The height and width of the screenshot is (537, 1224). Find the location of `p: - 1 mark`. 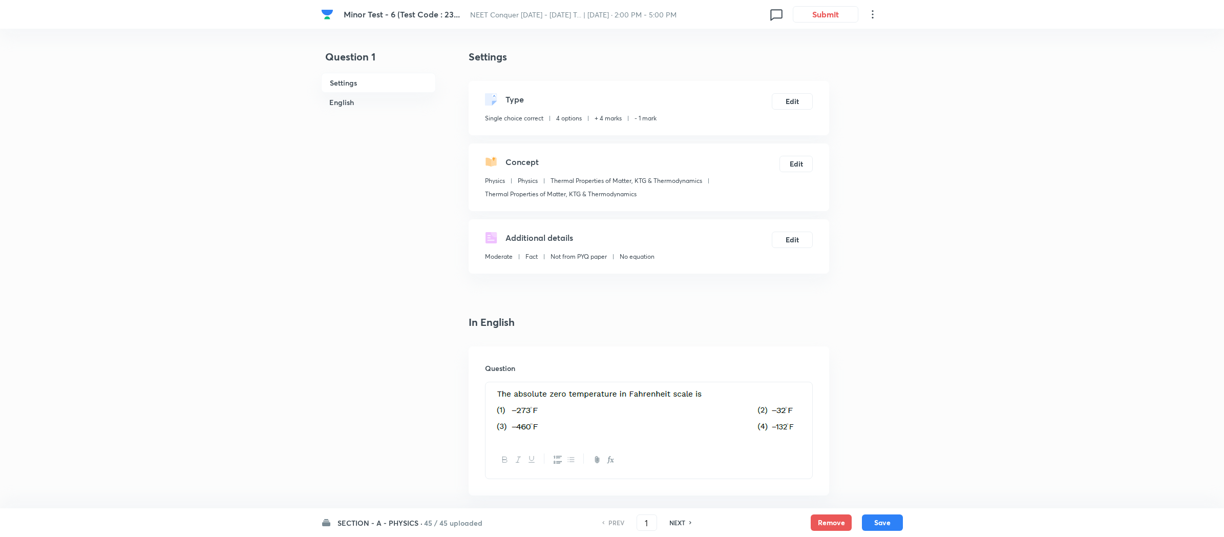

p: - 1 mark is located at coordinates (645, 118).